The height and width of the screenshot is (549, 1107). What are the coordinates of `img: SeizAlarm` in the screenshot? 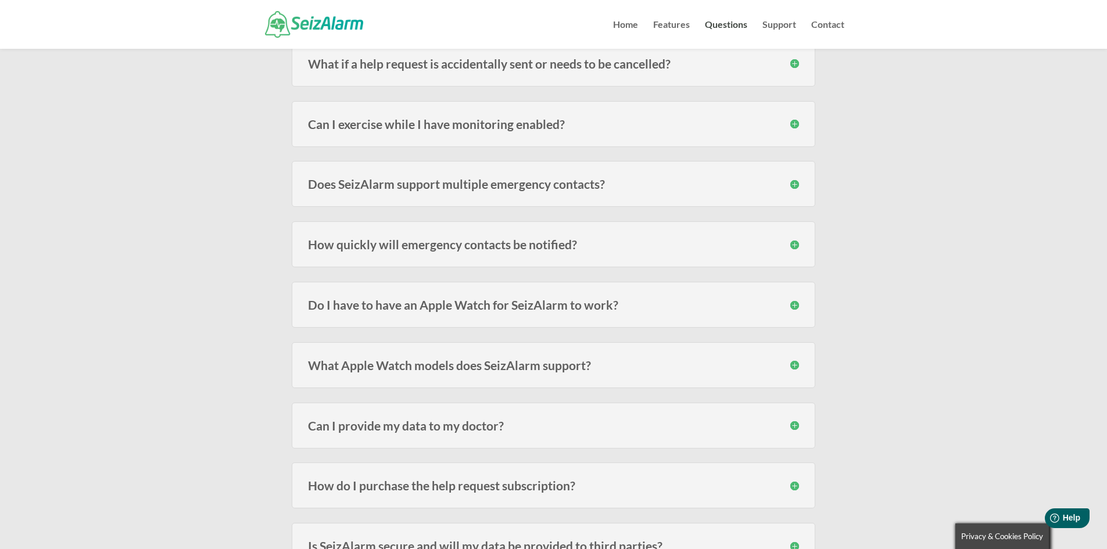 It's located at (314, 24).